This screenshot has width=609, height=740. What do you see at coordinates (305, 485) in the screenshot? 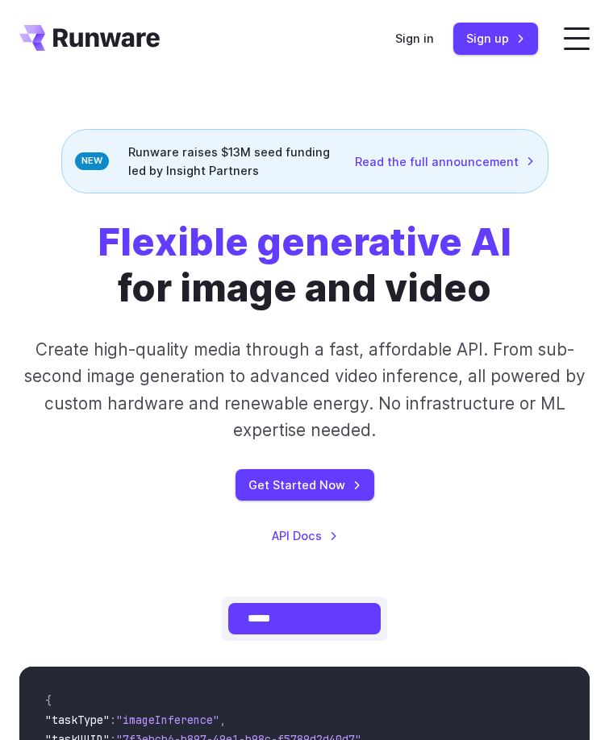
I see `a: Get Started Now` at bounding box center [305, 485].